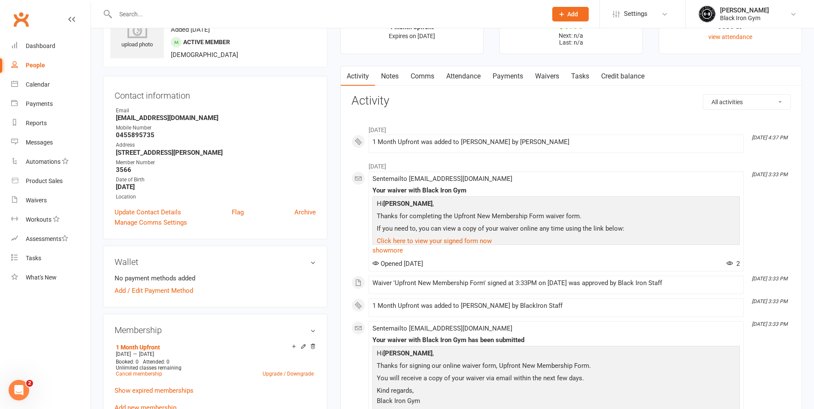 The width and height of the screenshot is (814, 409). Describe the element at coordinates (288, 374) in the screenshot. I see `a: Upgrade / Downgrade` at that location.